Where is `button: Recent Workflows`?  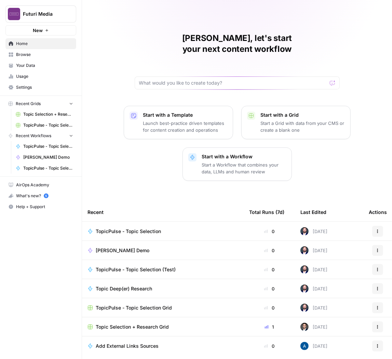
button: Recent Workflows is located at coordinates (41, 136).